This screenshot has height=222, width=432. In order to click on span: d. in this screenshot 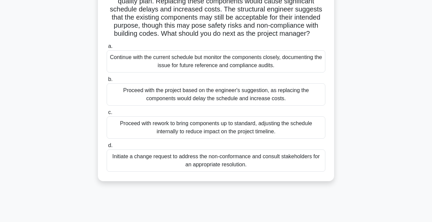, I will do `click(110, 145)`.